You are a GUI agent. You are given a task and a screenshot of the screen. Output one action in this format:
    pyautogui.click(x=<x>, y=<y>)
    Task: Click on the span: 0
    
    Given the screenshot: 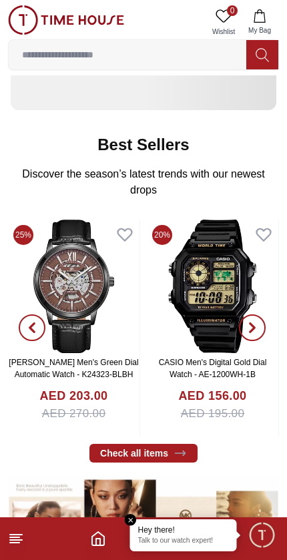 What is the action you would take?
    pyautogui.click(x=232, y=11)
    